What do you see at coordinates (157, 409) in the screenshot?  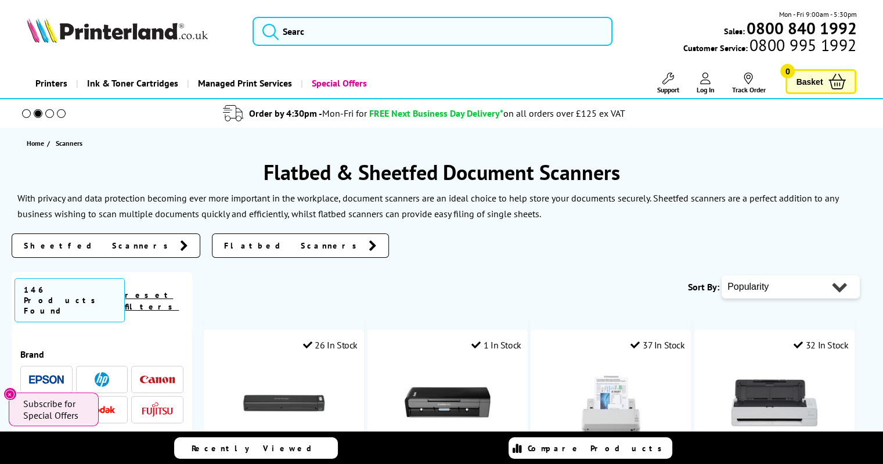 I see `a: Fujitsu` at bounding box center [157, 409].